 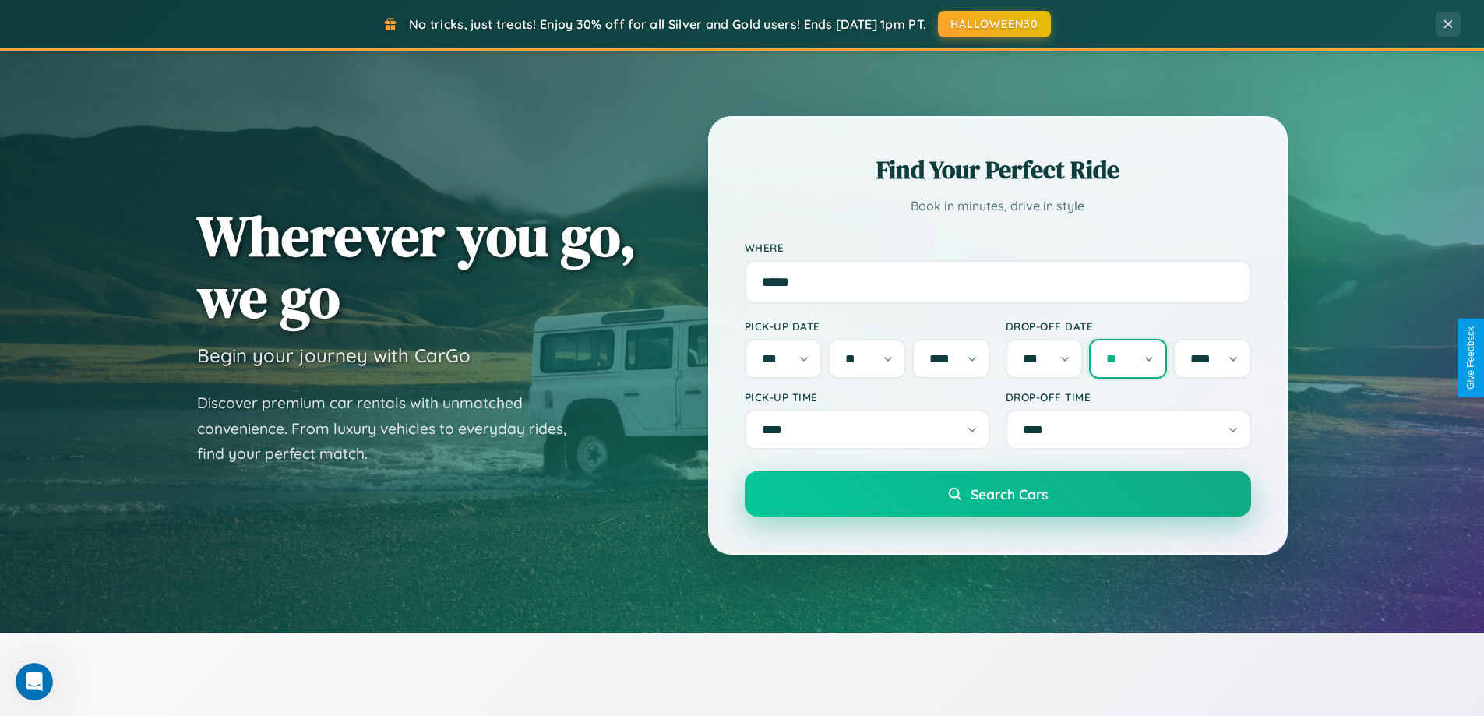 I want to click on label: Pick-up Date, so click(x=867, y=326).